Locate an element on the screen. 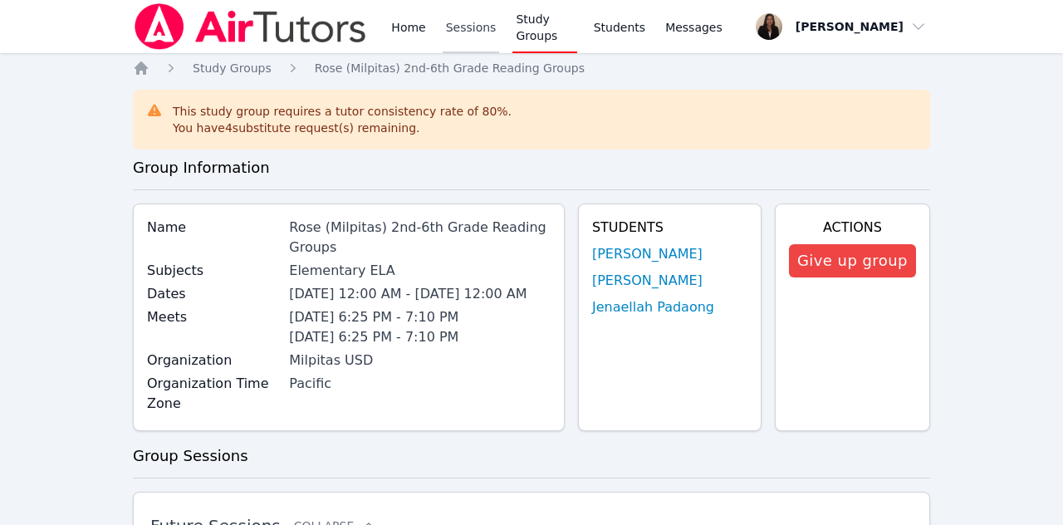  div: Pacific is located at coordinates (419, 384).